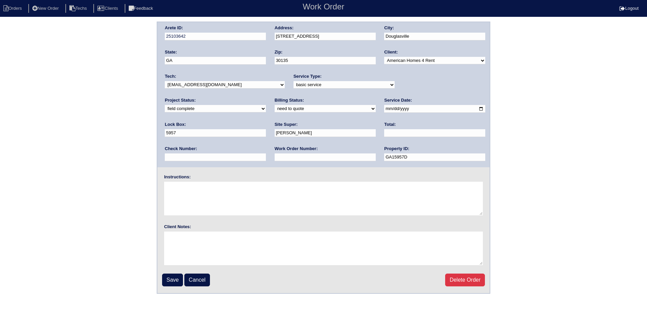  I want to click on label: Instructions:, so click(177, 177).